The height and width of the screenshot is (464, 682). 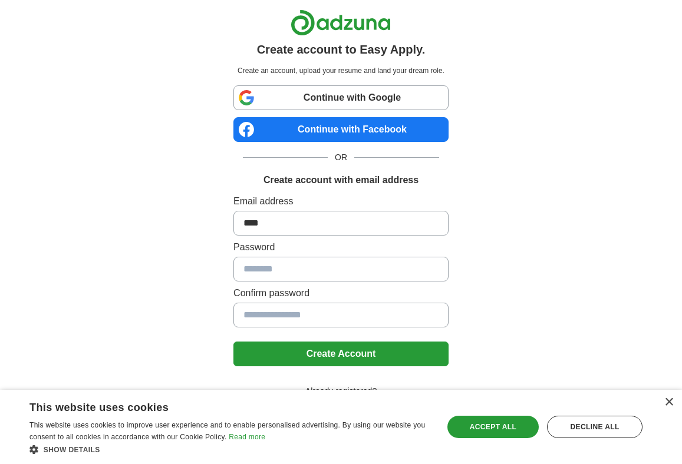 I want to click on a: Continue with Facebook, so click(x=341, y=130).